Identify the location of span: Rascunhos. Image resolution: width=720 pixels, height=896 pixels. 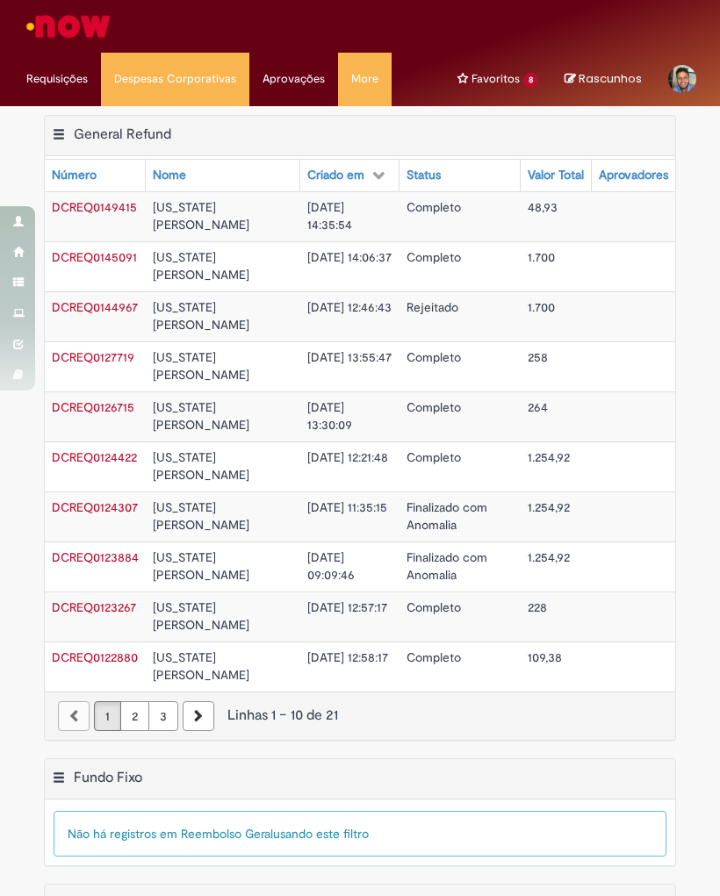
(610, 78).